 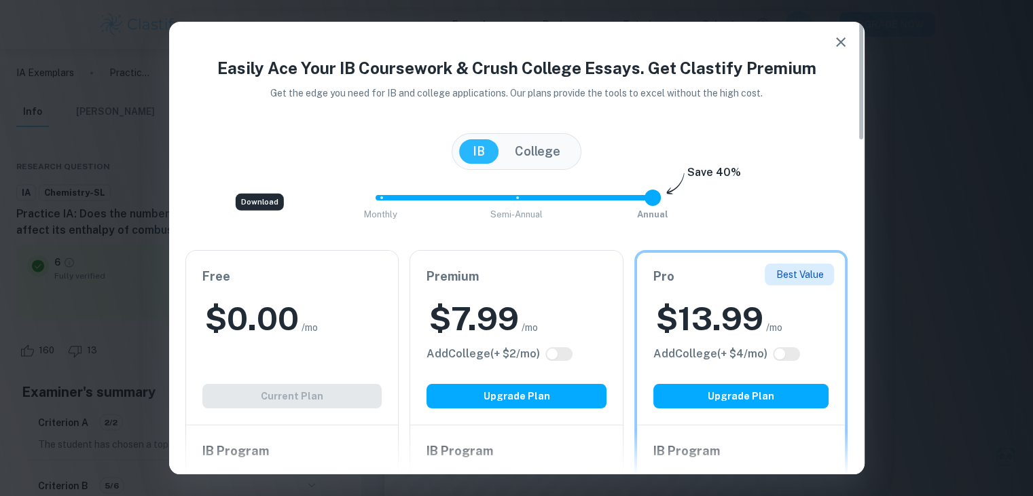 What do you see at coordinates (380, 214) in the screenshot?
I see `span: Monthly` at bounding box center [380, 214].